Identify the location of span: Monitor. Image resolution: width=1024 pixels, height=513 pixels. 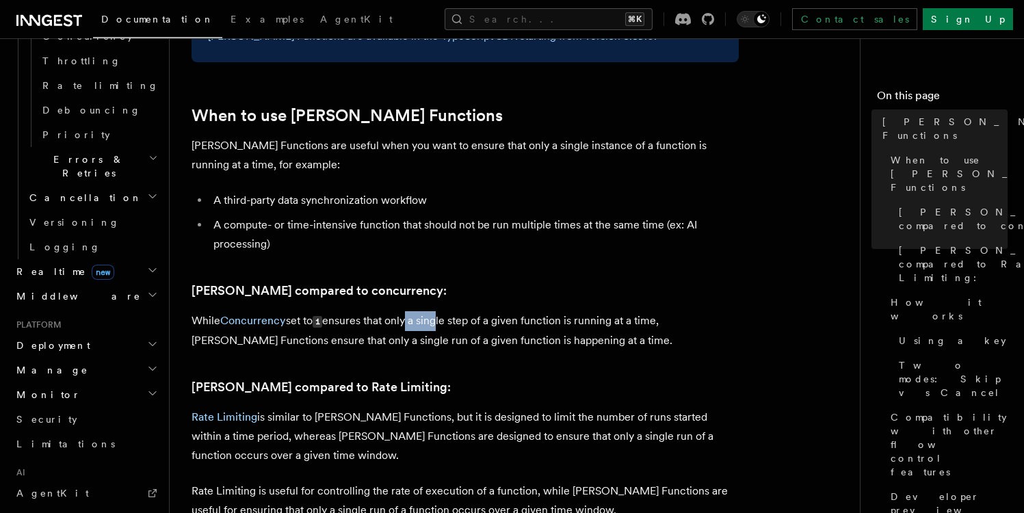
(46, 395).